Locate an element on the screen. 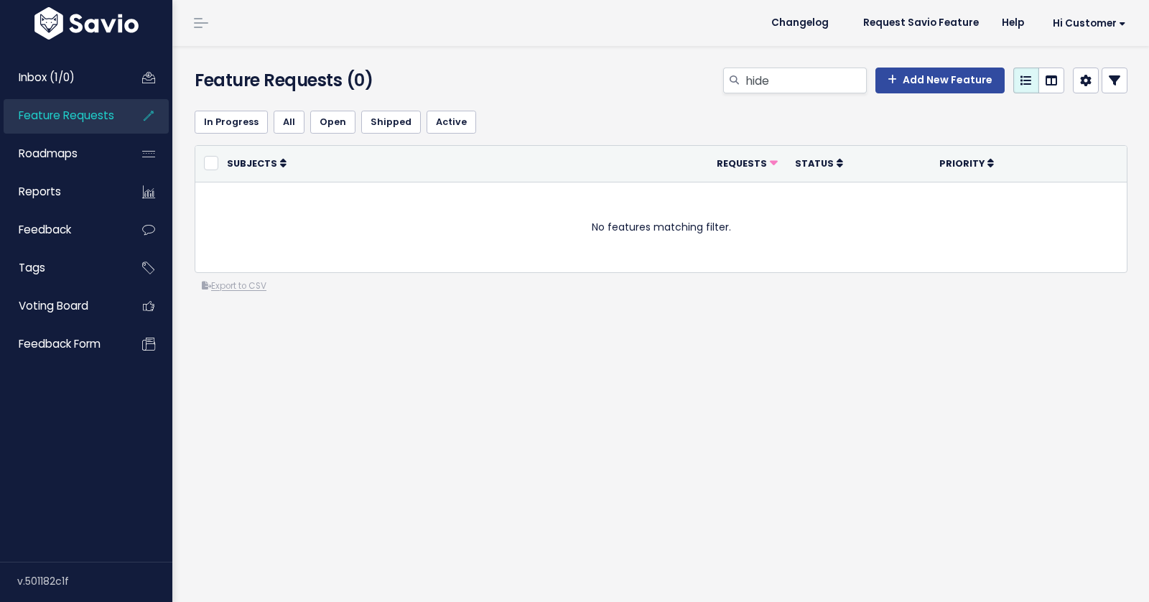 The height and width of the screenshot is (602, 1149). img: logo-white.9d6f32f41409.svg is located at coordinates (86, 23).